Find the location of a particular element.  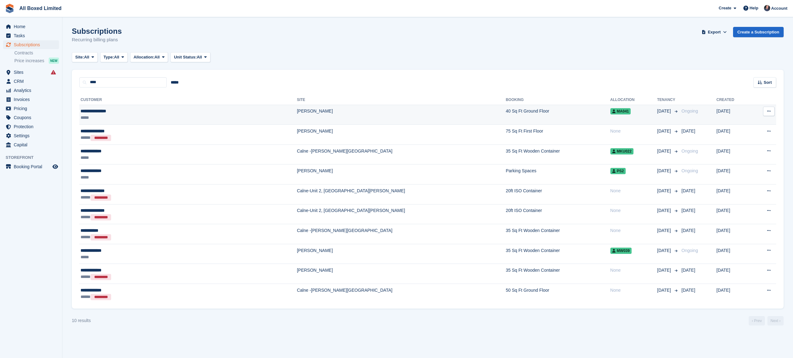

span: Type: is located at coordinates (109, 57).